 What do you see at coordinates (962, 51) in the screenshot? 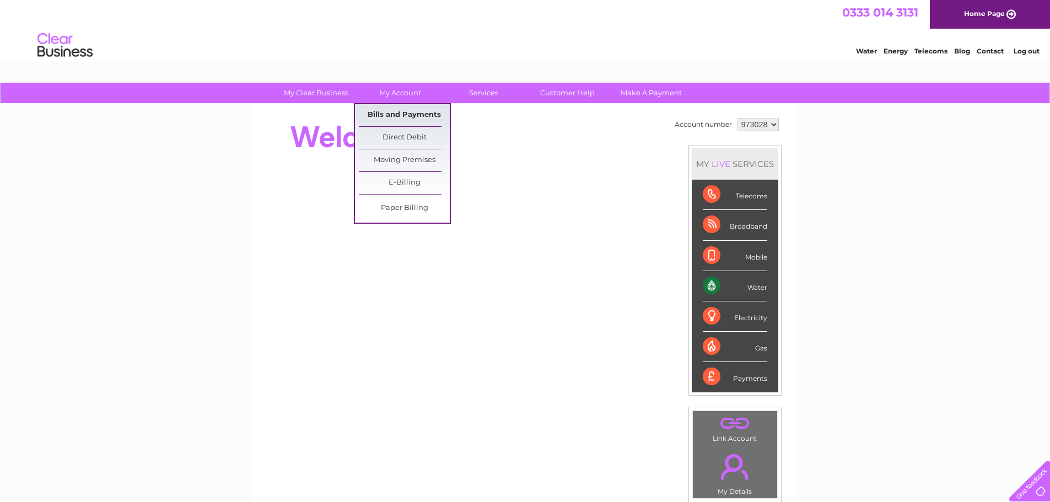
I see `a: Blog` at bounding box center [962, 51].